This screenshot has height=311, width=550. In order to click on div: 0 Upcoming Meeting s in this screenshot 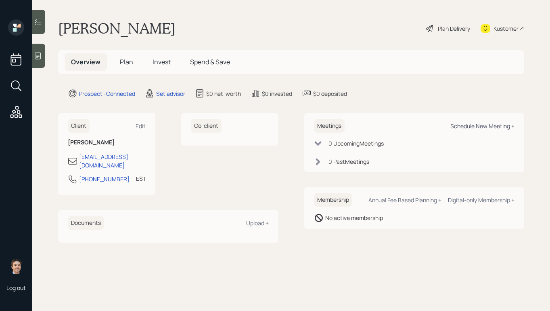, I will do `click(356, 143)`.